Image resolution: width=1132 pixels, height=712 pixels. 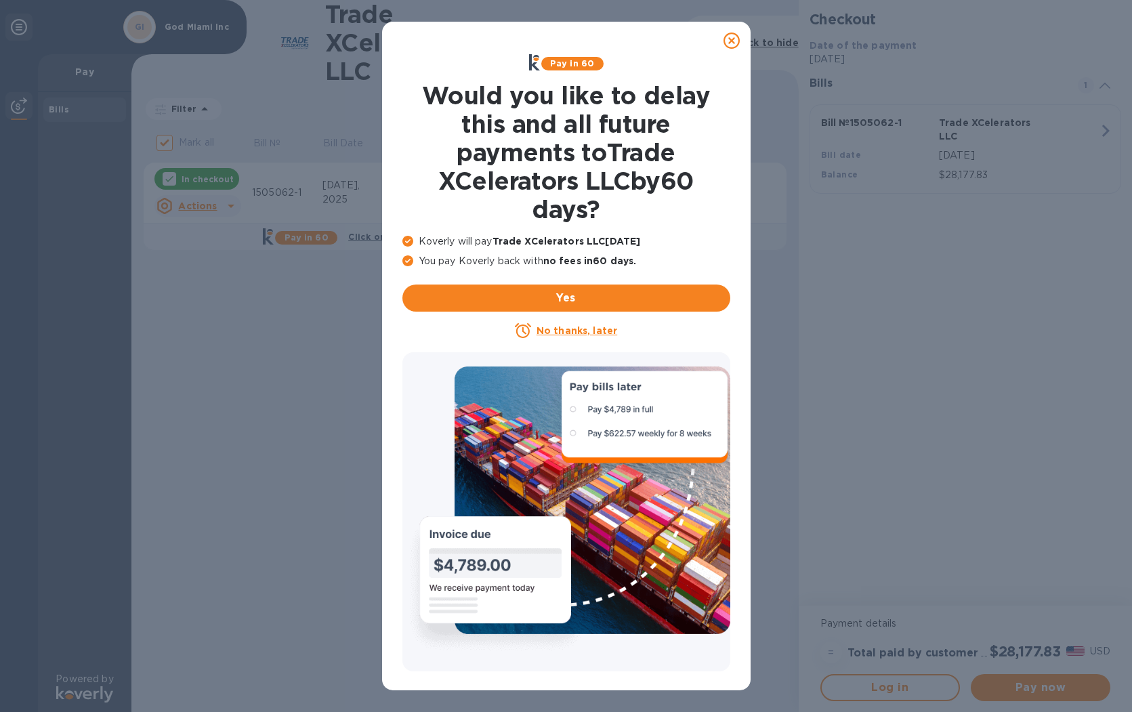 What do you see at coordinates (566, 298) in the screenshot?
I see `span: Yes` at bounding box center [566, 298].